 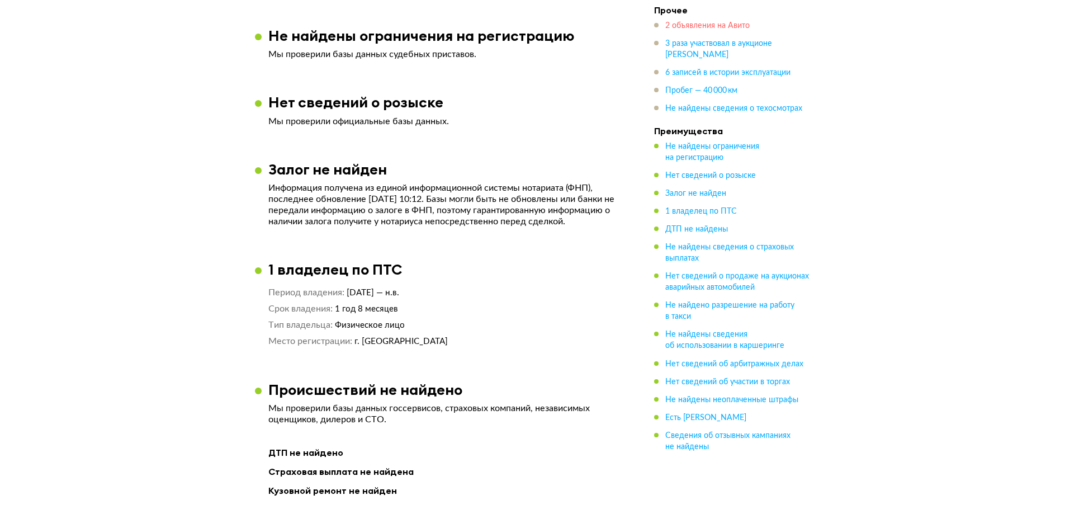 What do you see at coordinates (696, 193) in the screenshot?
I see `span: Залог не найден` at bounding box center [696, 193].